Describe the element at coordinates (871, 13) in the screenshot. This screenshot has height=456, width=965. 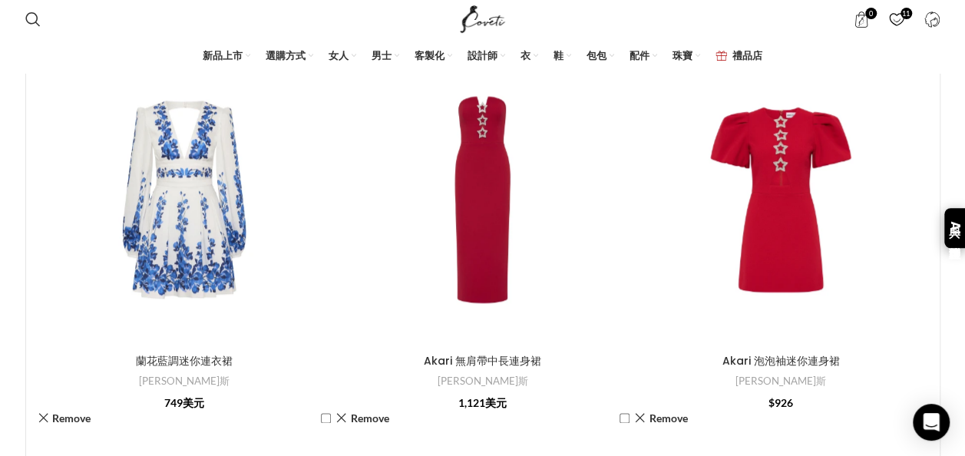
I see `font: 0` at that location.